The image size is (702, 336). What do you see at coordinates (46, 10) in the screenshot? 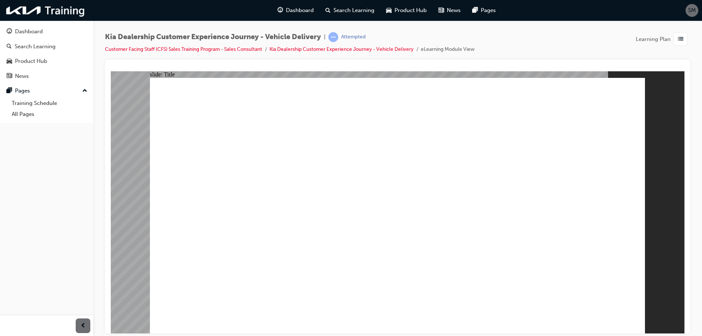
I see `a: kia-training` at bounding box center [46, 10].